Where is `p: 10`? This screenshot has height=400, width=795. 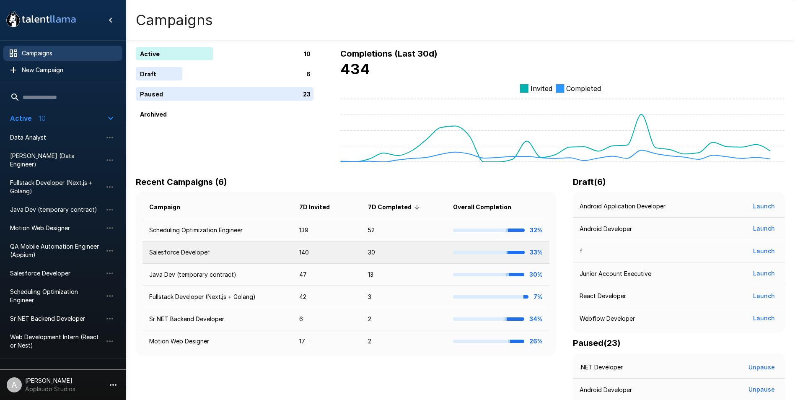 p: 10 is located at coordinates (307, 54).